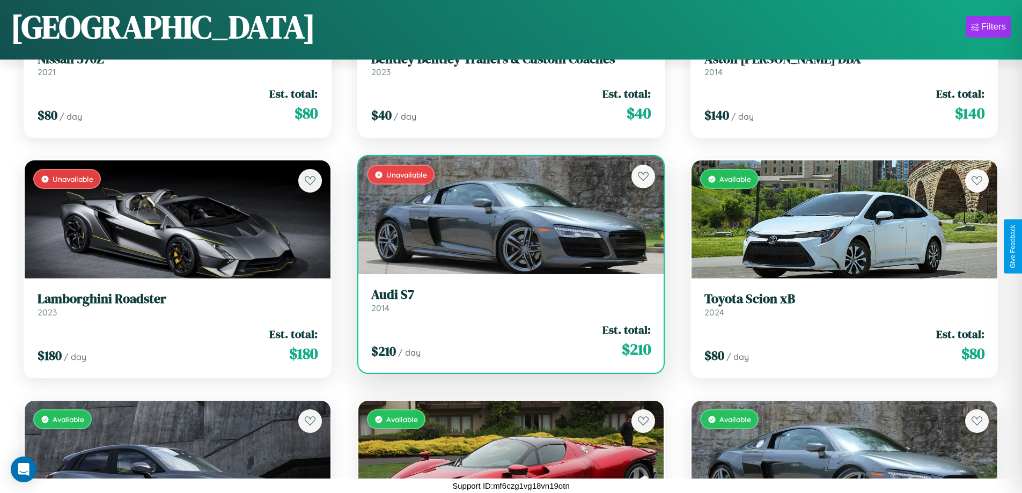 This screenshot has height=493, width=1022. Describe the element at coordinates (511, 294) in the screenshot. I see `h3: Audi S7` at that location.